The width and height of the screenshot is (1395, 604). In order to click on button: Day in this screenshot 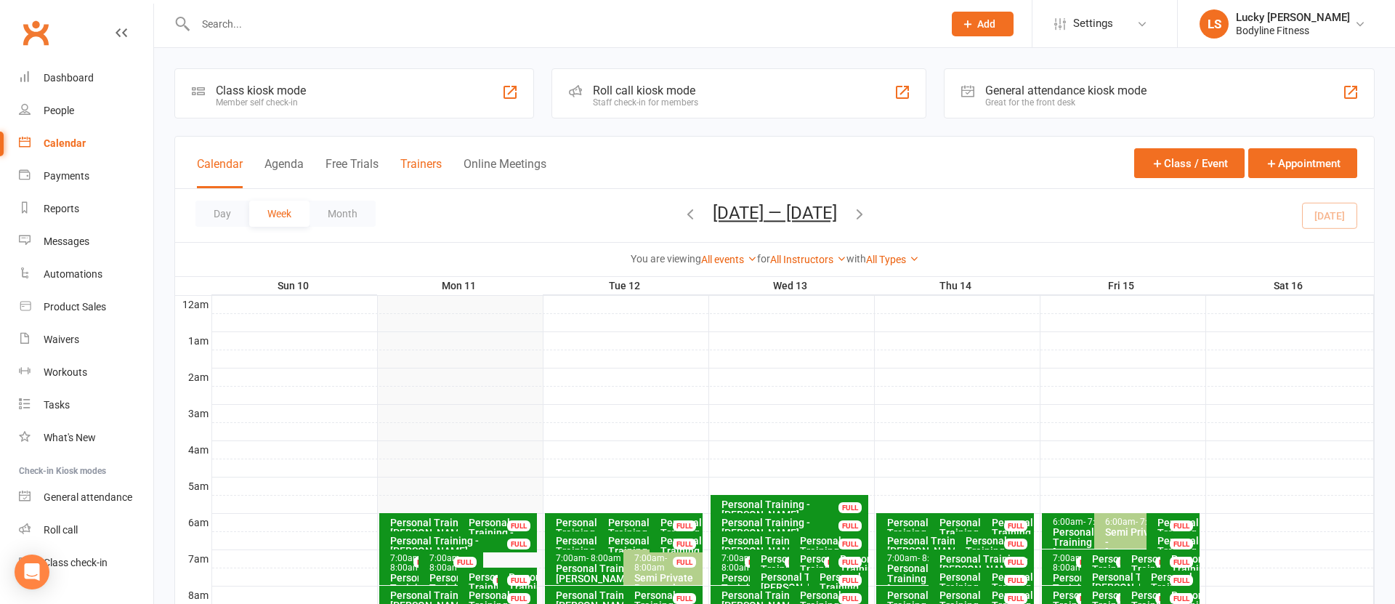, I will do `click(222, 214)`.